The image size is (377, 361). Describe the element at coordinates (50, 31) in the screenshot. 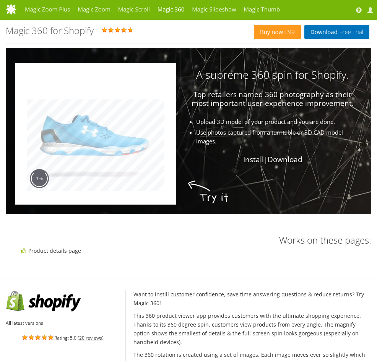

I see `h1: Magic 360 for Shopify` at that location.